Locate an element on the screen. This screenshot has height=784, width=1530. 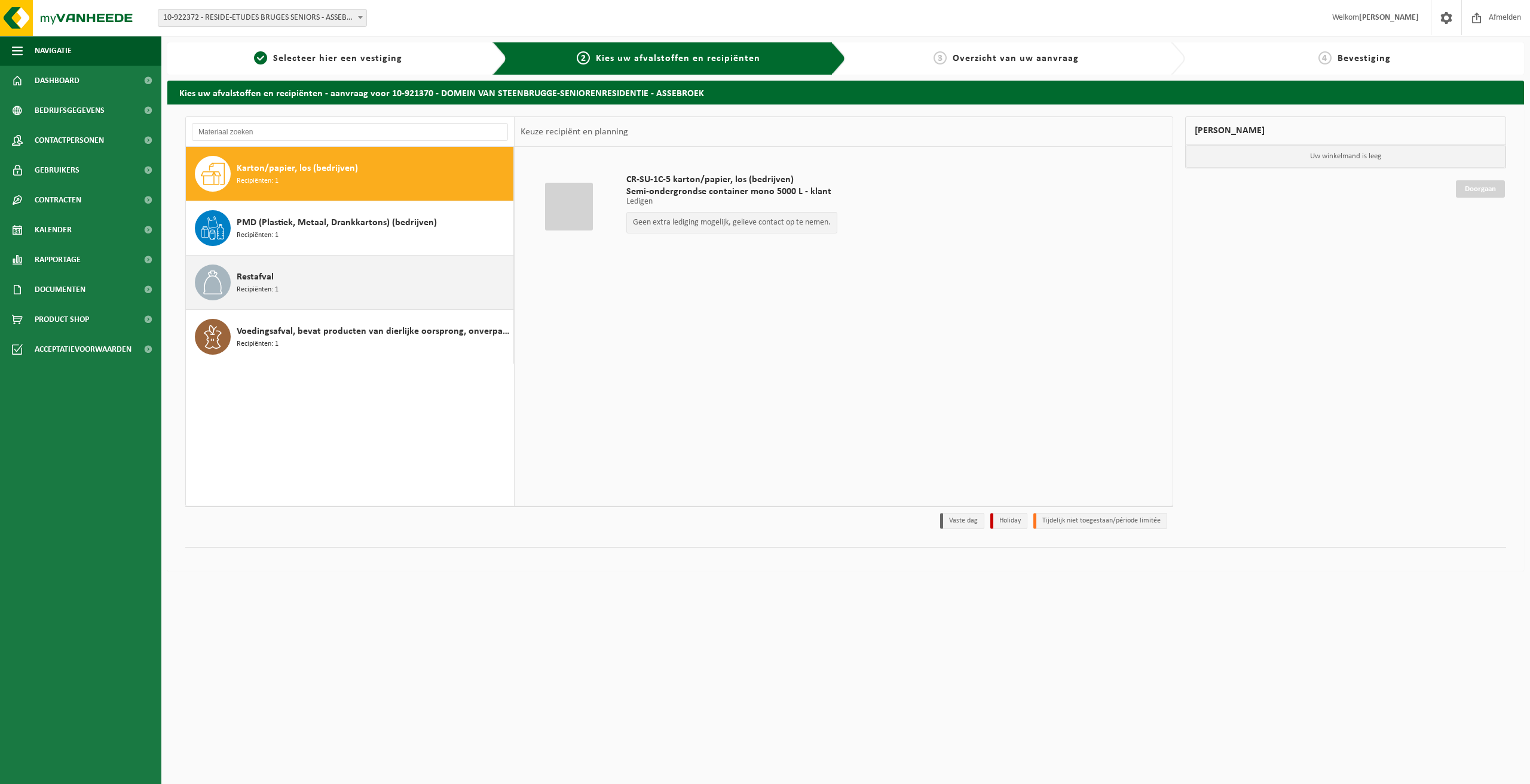
span: PMD (Plastiek, Metaal, Drankkartons) (bedrijven) is located at coordinates (336, 223).